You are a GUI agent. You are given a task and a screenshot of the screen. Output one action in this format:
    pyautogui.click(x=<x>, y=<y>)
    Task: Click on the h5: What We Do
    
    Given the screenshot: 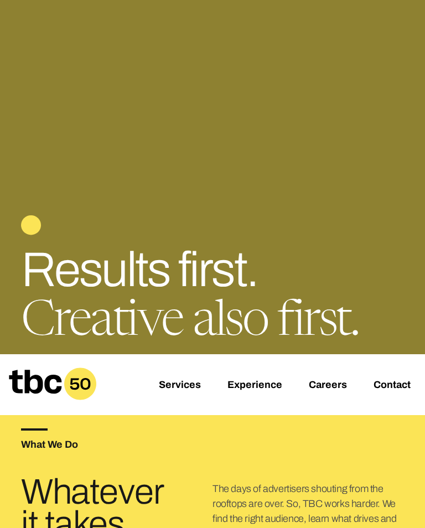 What is the action you would take?
    pyautogui.click(x=117, y=444)
    